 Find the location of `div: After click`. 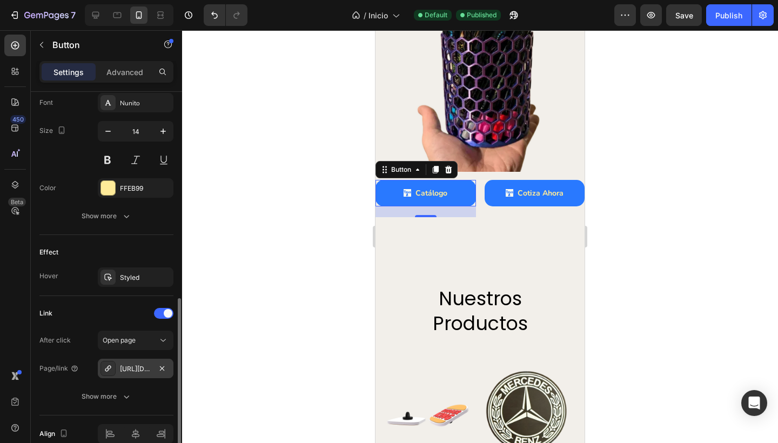

div: After click is located at coordinates (55, 341).